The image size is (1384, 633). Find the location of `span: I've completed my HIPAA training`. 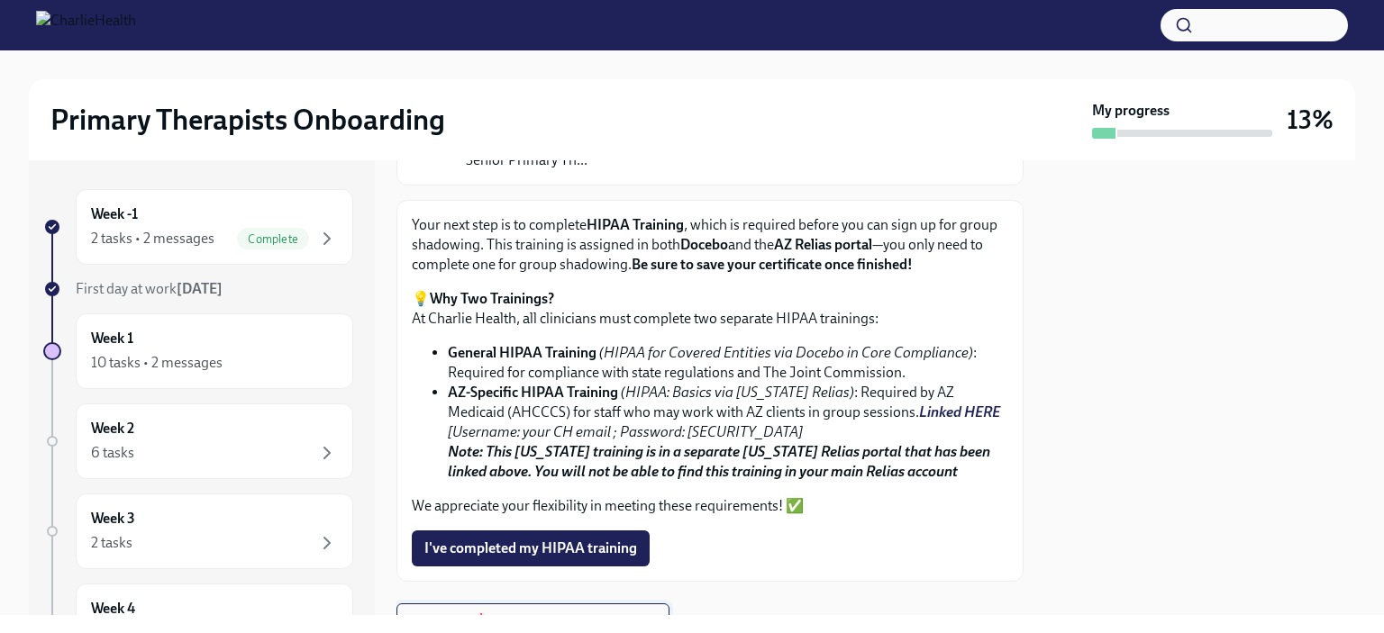

span: I've completed my HIPAA training is located at coordinates (531, 549).